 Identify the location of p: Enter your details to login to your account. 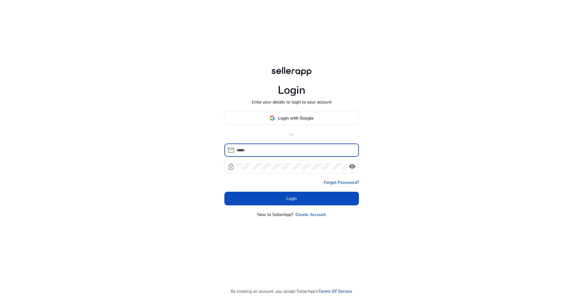
(291, 102).